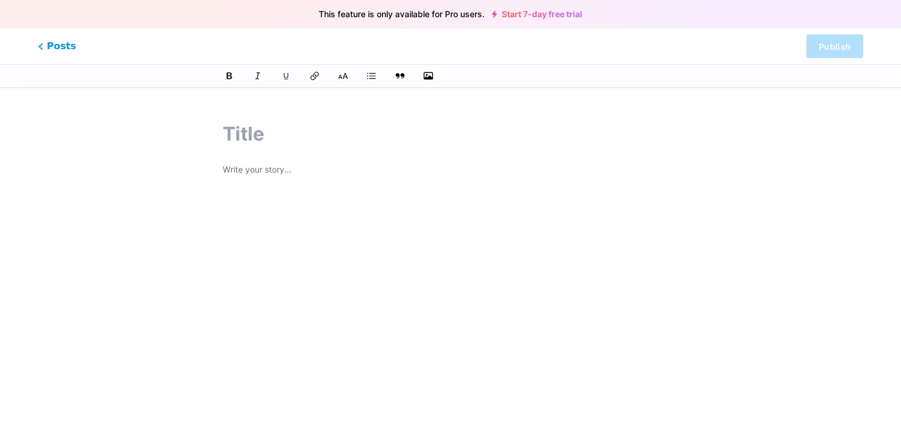  Describe the element at coordinates (57, 46) in the screenshot. I see `span: Posts` at that location.